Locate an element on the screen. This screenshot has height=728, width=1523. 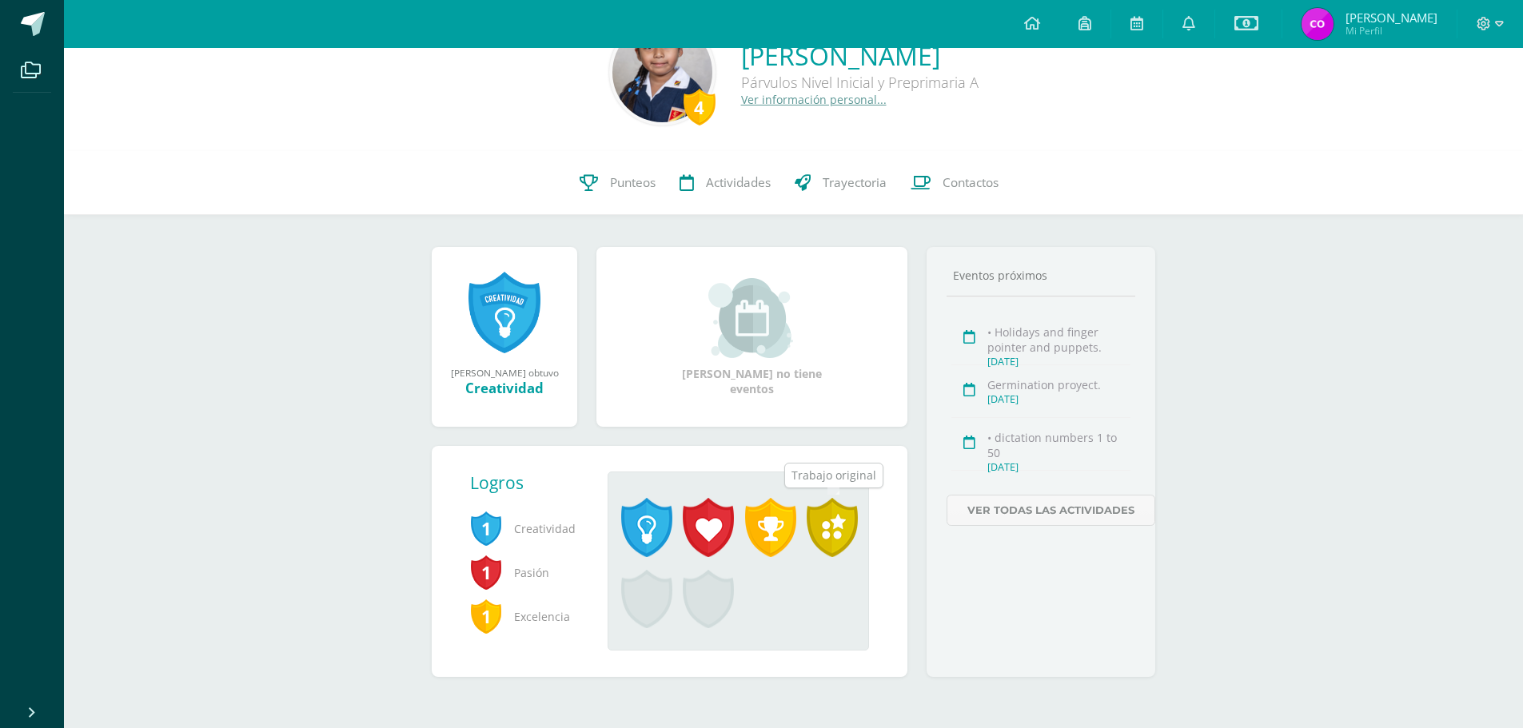
a: Actividades is located at coordinates (725, 183).